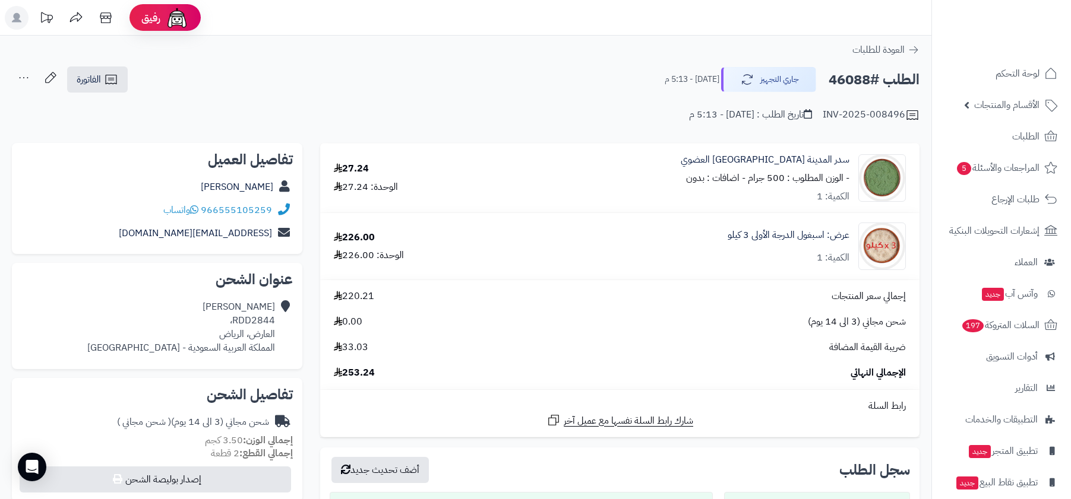 The height and width of the screenshot is (499, 1071). I want to click on img: logo-2.png, so click(1024, 42).